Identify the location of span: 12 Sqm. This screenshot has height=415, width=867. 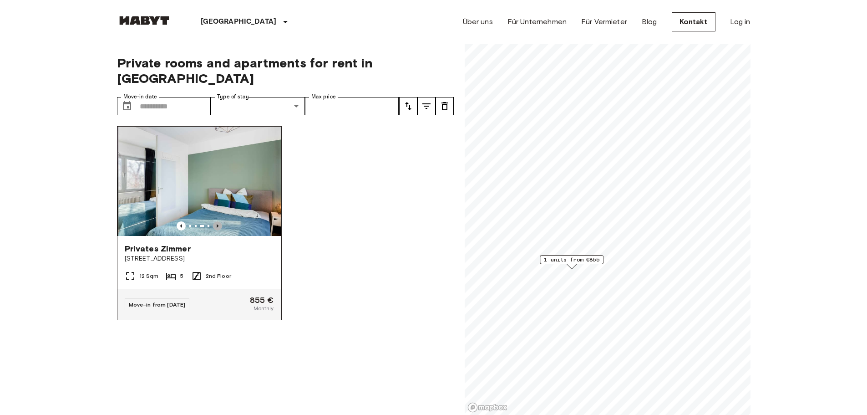
(149, 276).